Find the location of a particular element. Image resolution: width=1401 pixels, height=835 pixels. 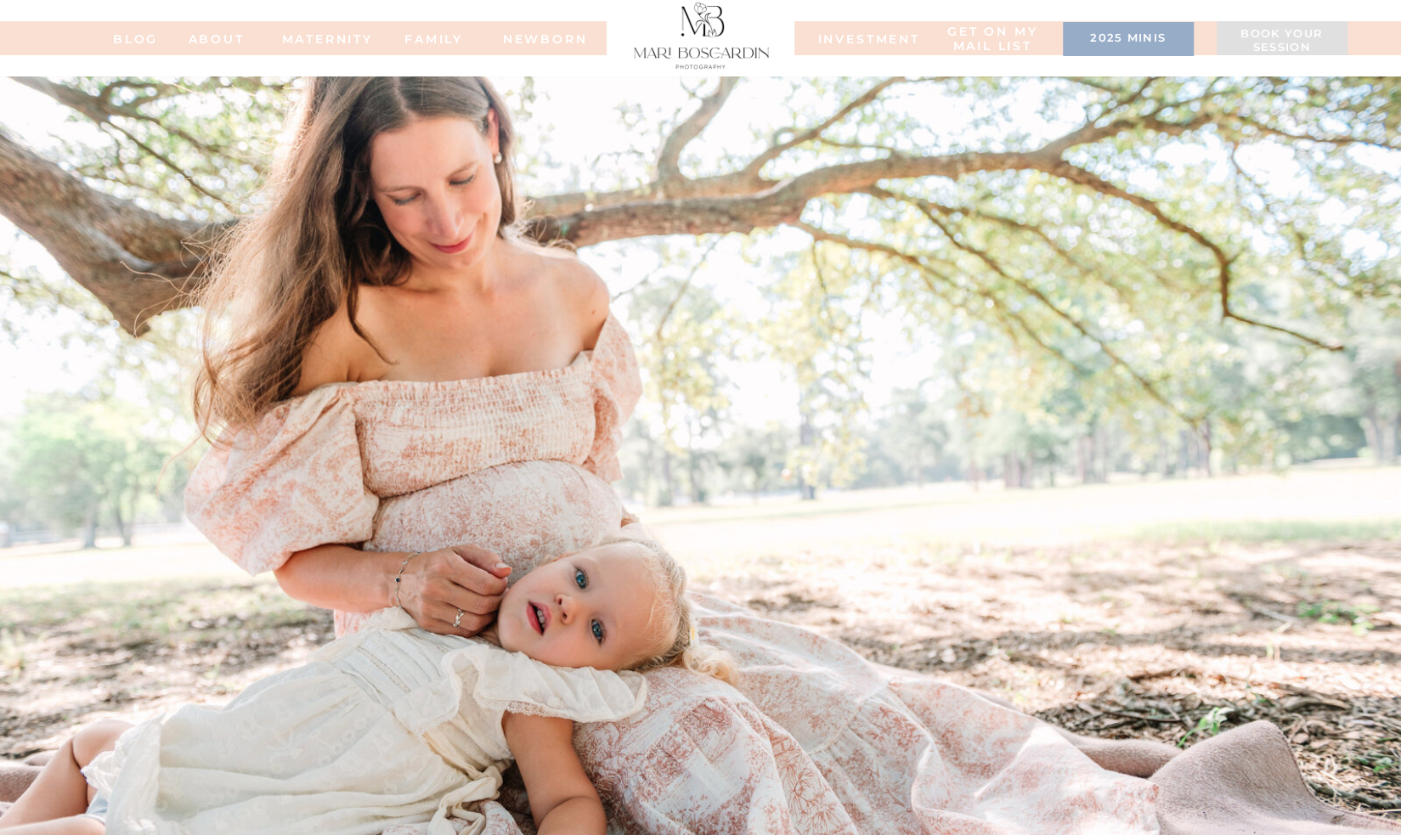

a: NEWBORN is located at coordinates (545, 38).